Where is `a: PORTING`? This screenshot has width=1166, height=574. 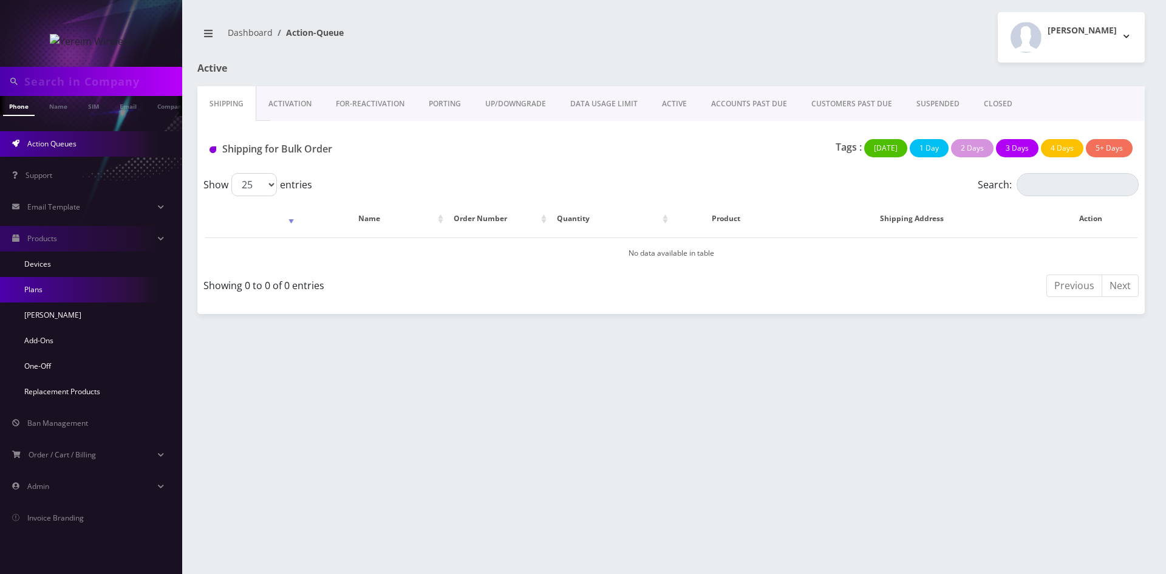 a: PORTING is located at coordinates (444, 104).